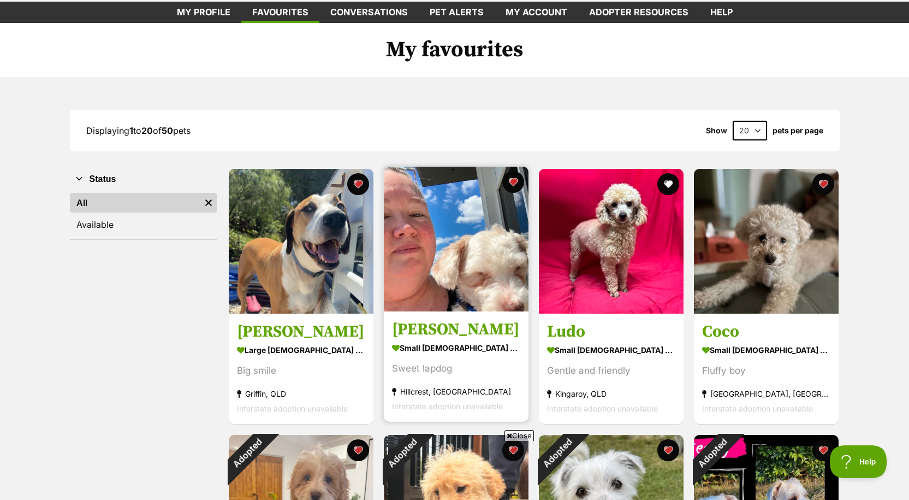 This screenshot has width=909, height=500. I want to click on div: Big smile, so click(301, 371).